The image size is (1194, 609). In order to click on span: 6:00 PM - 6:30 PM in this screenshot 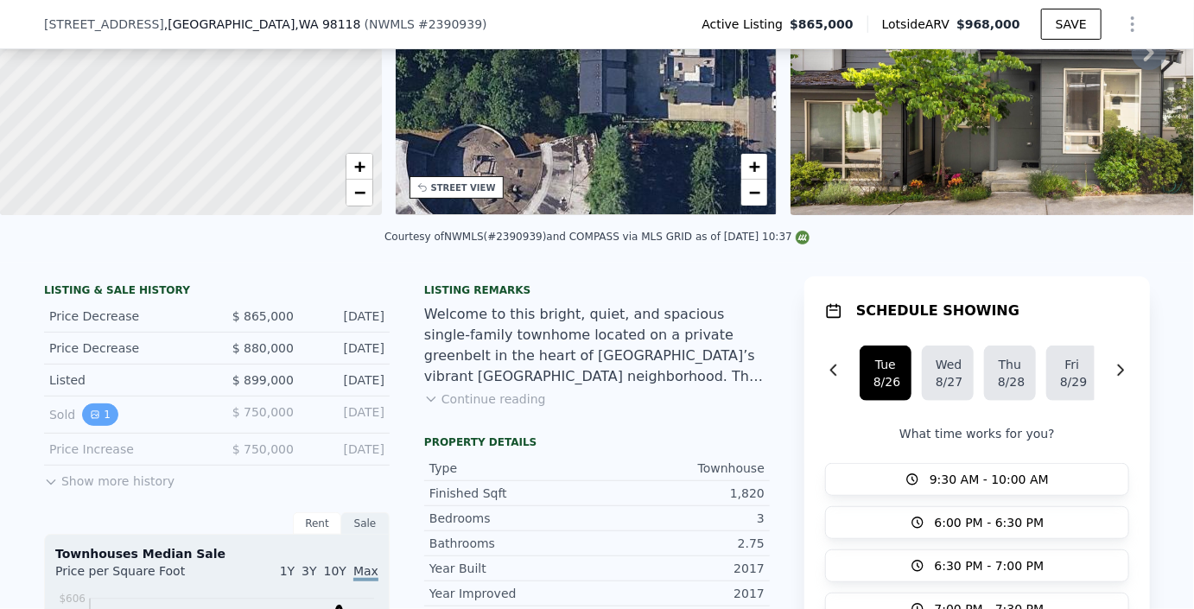, I will do `click(990, 523)`.